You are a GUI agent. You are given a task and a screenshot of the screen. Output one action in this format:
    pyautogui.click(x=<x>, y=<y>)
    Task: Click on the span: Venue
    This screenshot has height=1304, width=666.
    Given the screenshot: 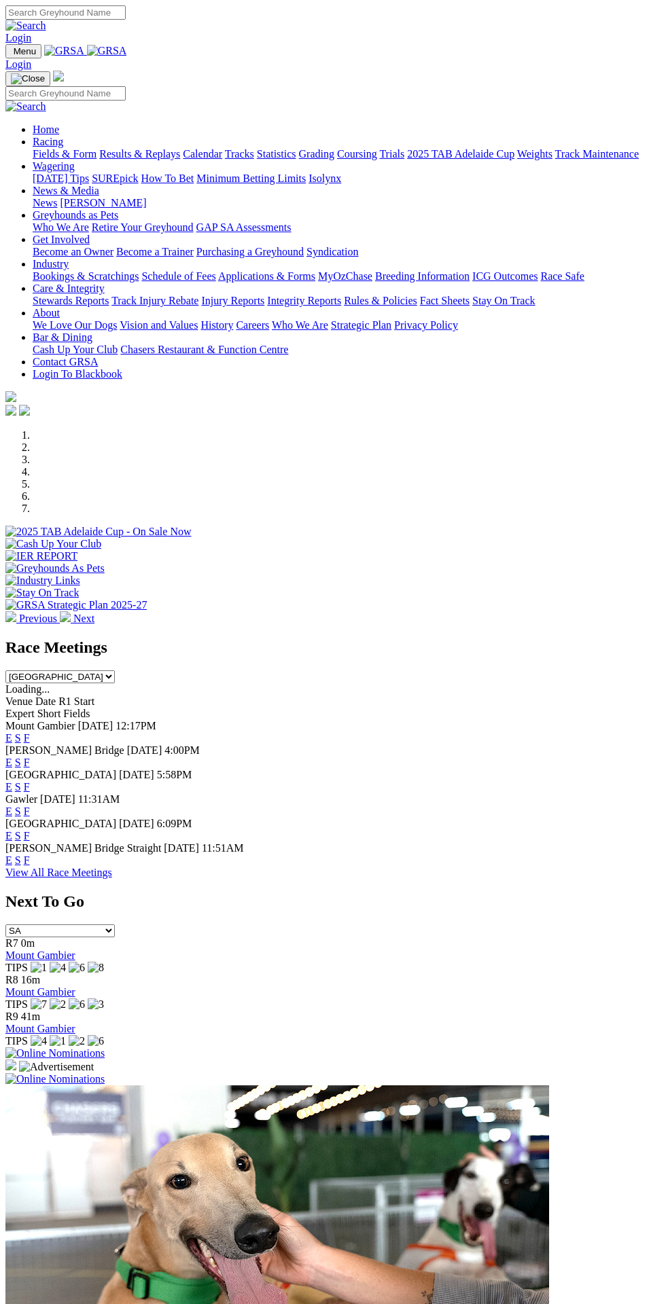 What is the action you would take?
    pyautogui.click(x=19, y=701)
    